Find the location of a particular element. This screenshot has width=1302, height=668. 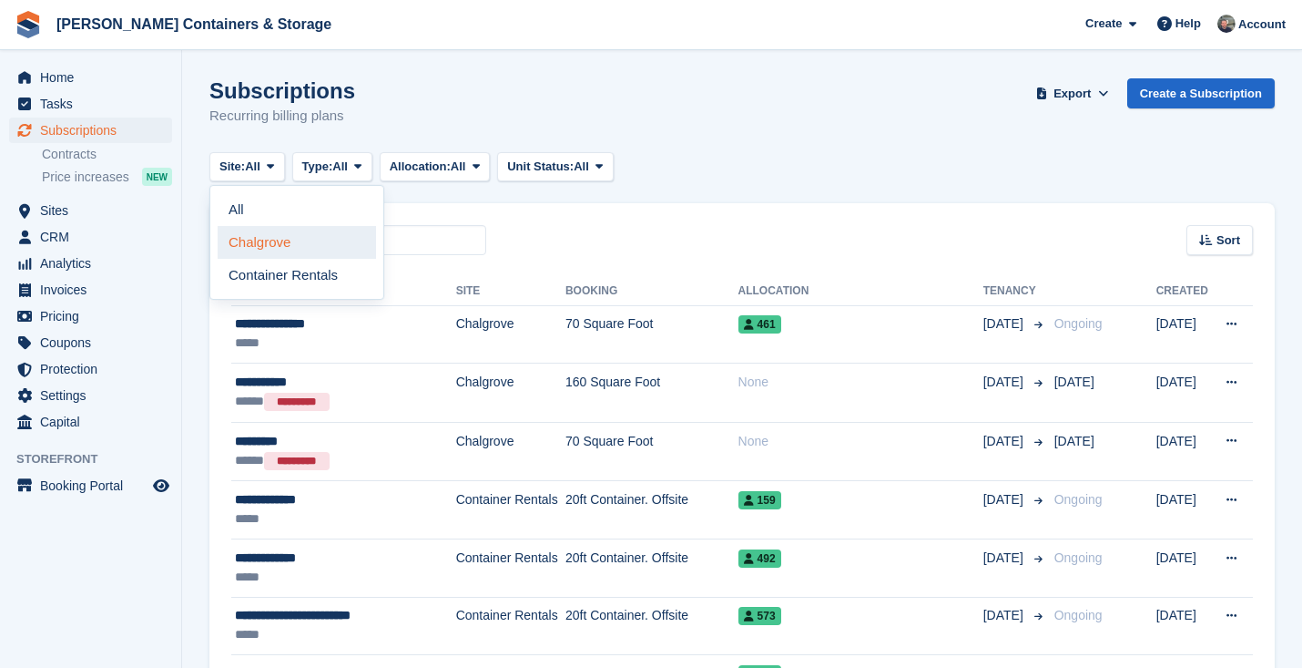

span: Sort is located at coordinates (1228, 240).